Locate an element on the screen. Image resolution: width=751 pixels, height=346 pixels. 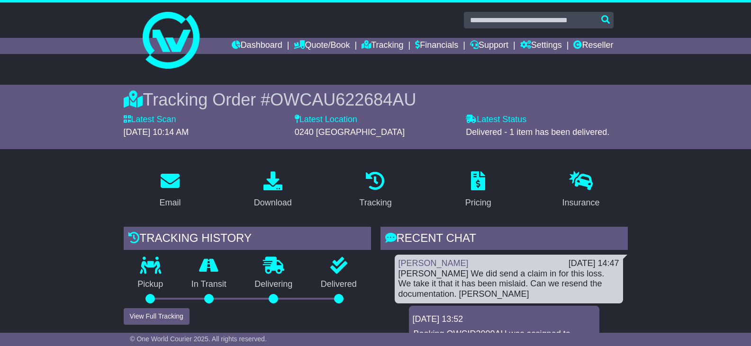
p: Delivered is located at coordinates (339, 285).